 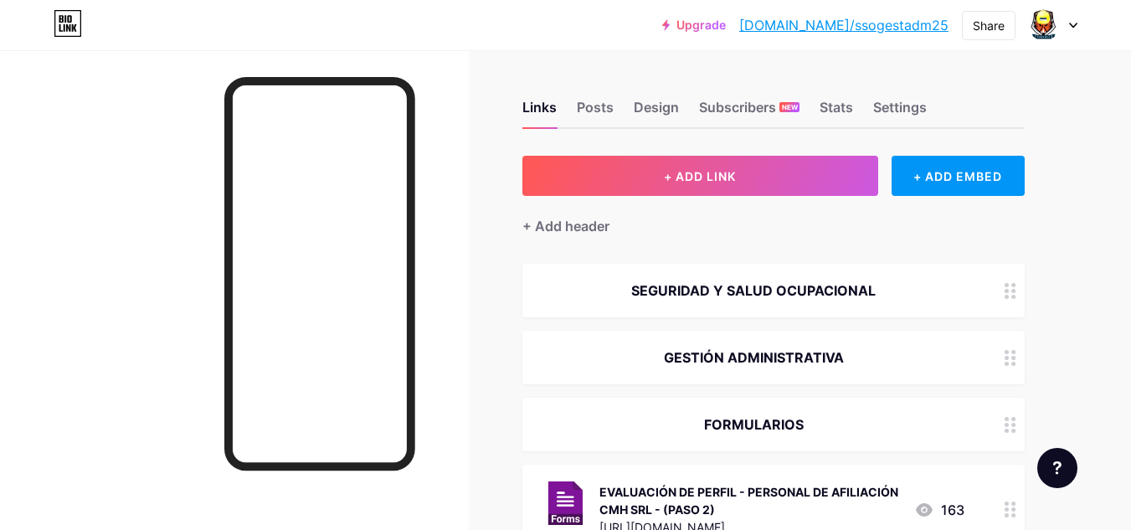 I want to click on img: EVALUACIÓN DE PERFIL - PERSONAL DE AFILIACIÓN CMH SRL - (PASO 2), so click(x=564, y=503).